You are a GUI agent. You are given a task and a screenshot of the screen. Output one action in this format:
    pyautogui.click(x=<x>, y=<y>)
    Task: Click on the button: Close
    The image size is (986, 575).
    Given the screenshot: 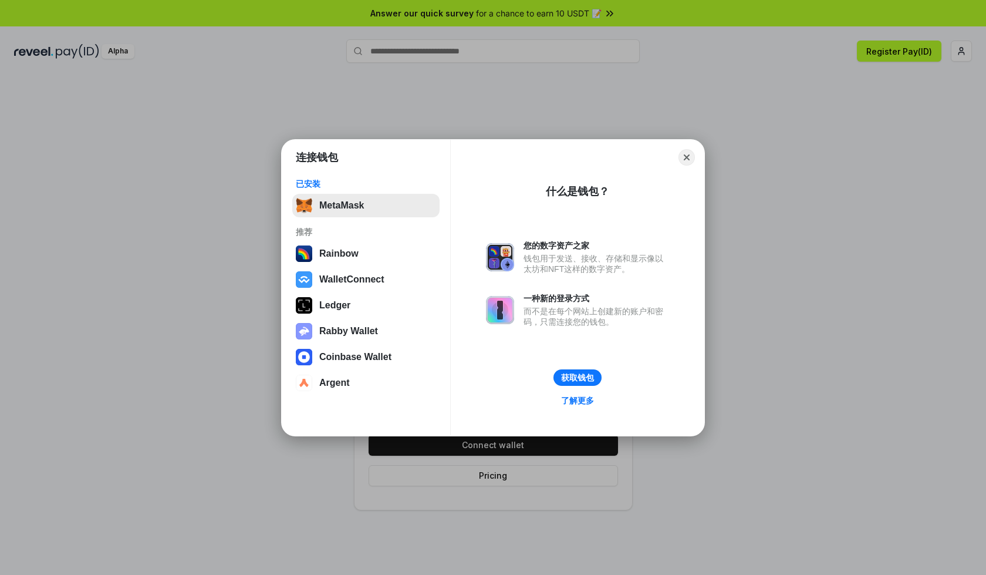 What is the action you would take?
    pyautogui.click(x=687, y=157)
    